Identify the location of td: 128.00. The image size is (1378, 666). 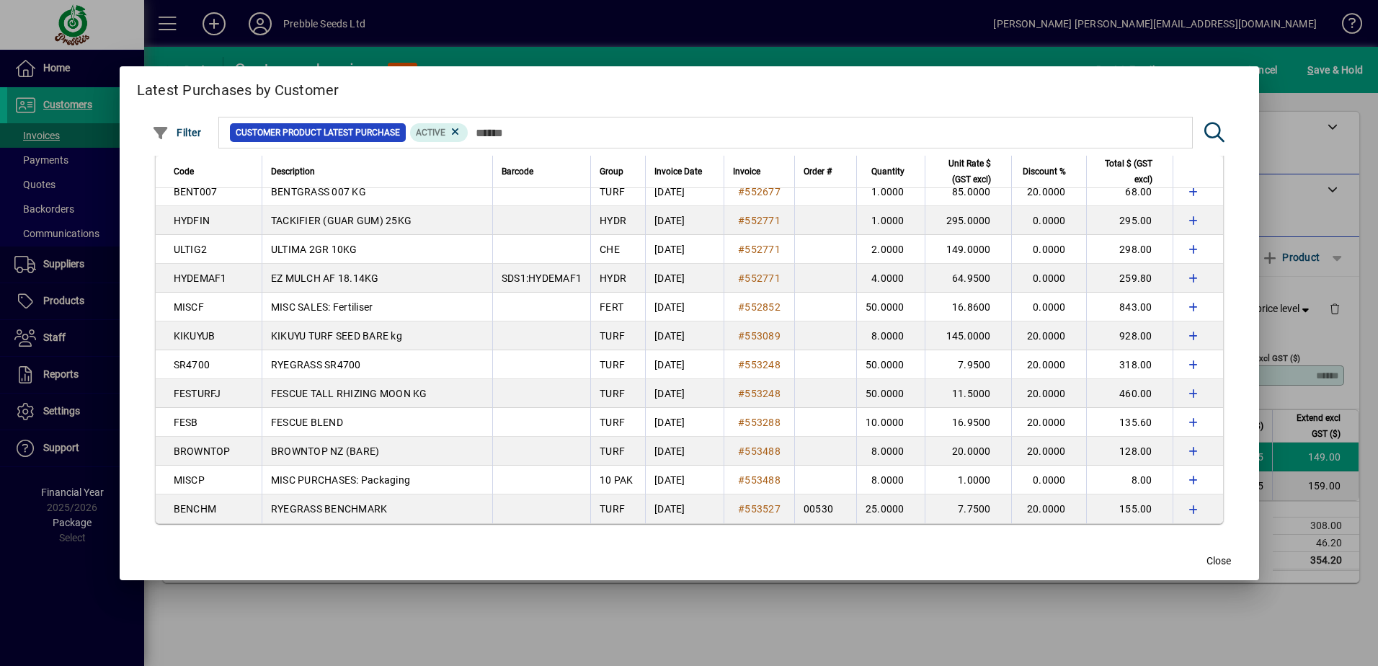
(1129, 451).